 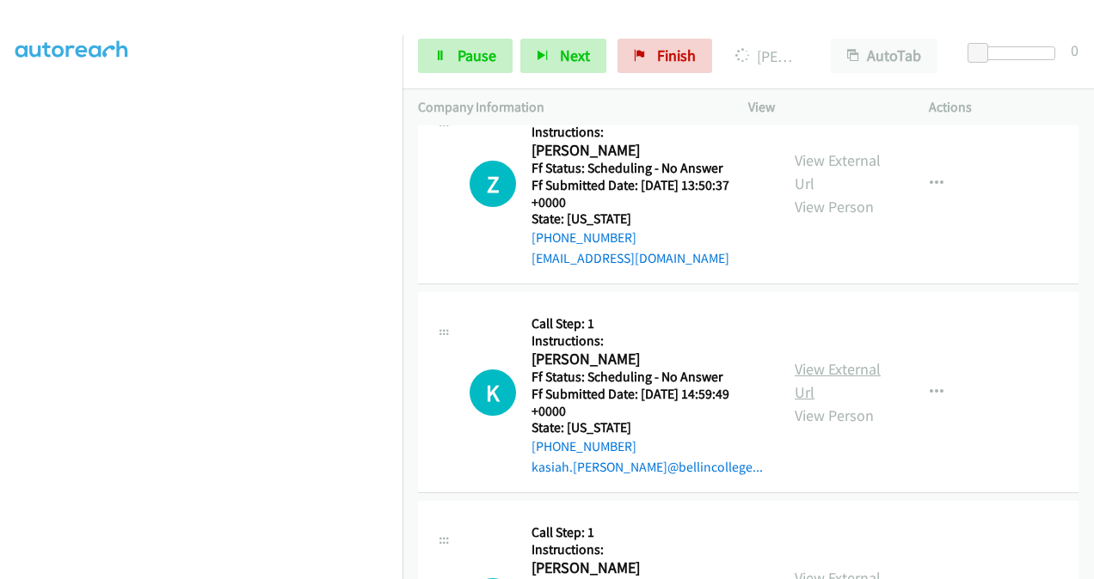 I want to click on p: Company Information, so click(x=567, y=107).